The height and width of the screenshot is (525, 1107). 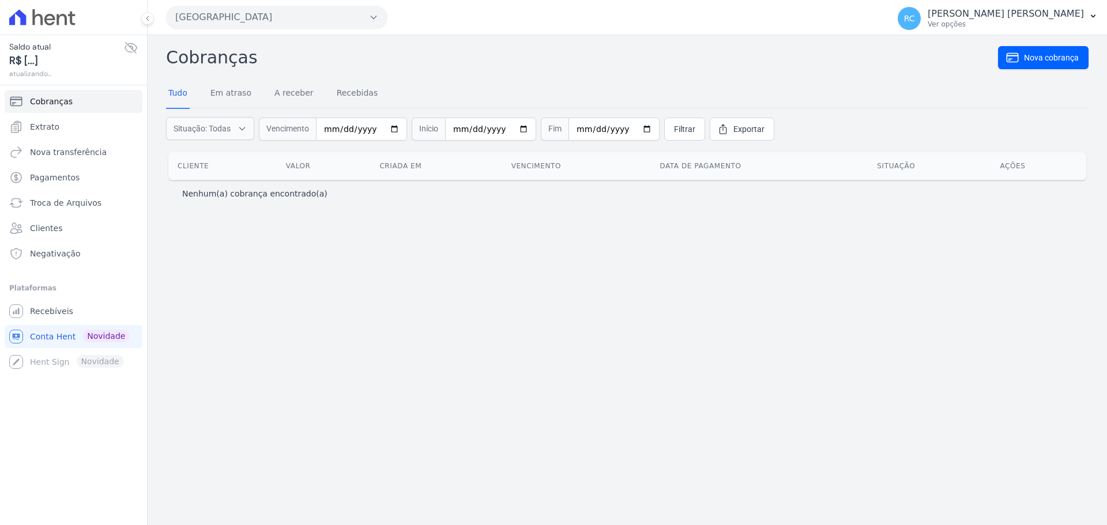 I want to click on p: Ver opções, so click(x=1006, y=24).